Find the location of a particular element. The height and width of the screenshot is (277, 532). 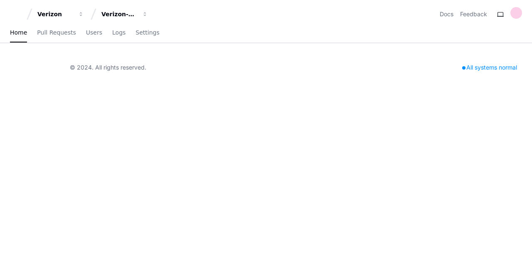

a: Users is located at coordinates (94, 33).